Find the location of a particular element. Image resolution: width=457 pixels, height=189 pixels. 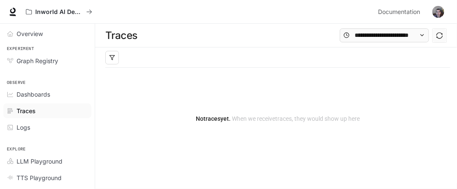

span: When we receive traces , they would show up here is located at coordinates (295, 119).